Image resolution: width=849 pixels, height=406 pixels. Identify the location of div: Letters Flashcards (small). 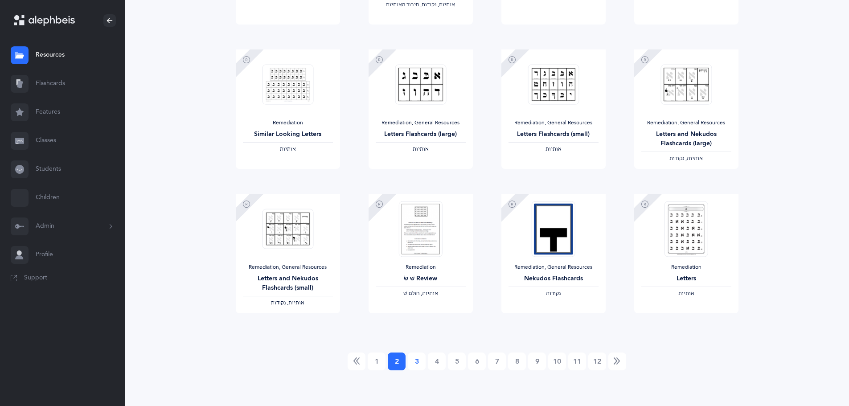
(553, 134).